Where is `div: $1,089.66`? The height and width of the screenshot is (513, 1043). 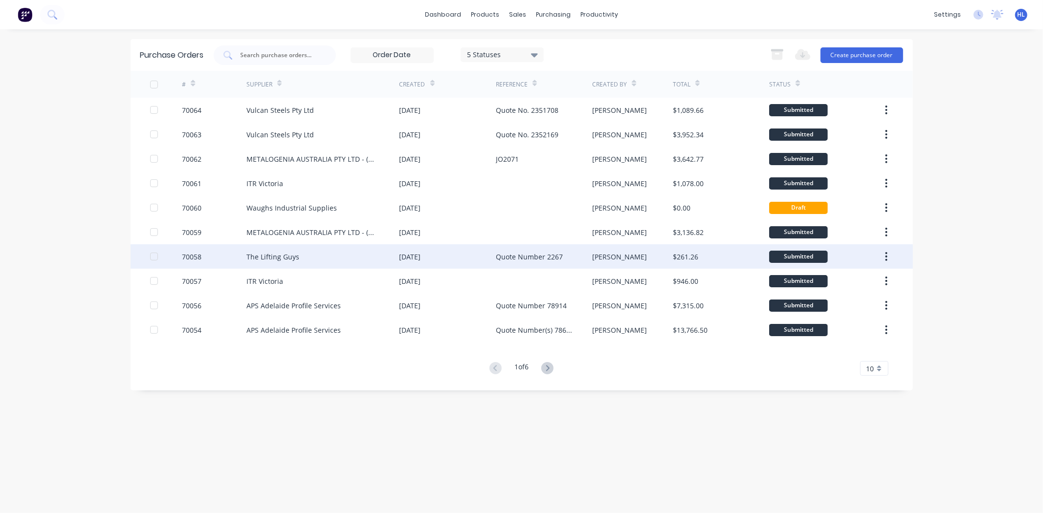
div: $1,089.66 is located at coordinates (688, 110).